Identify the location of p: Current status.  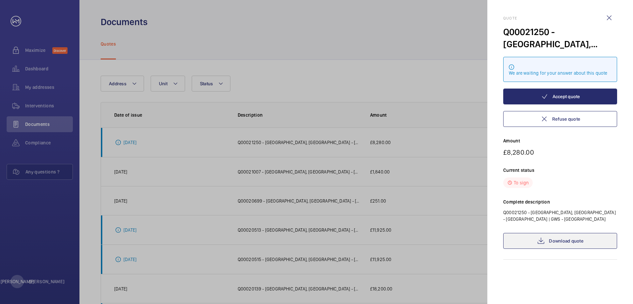
(560, 170).